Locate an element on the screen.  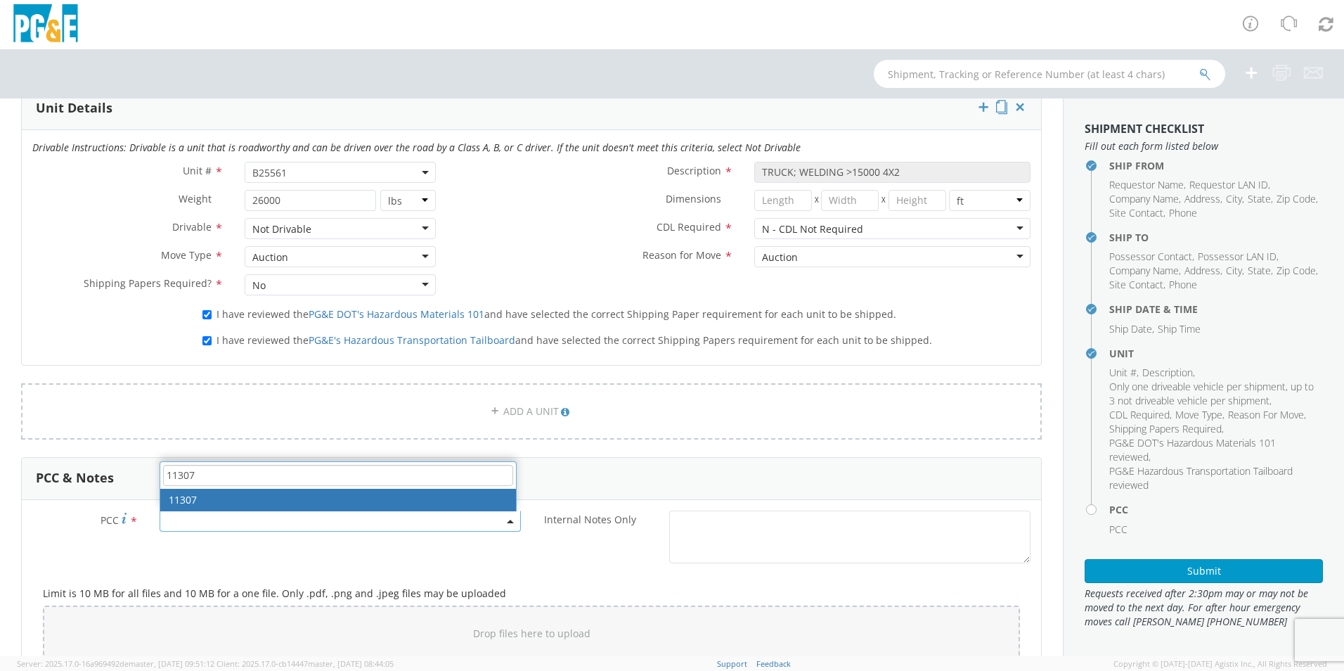
strong: Shipment Checklist is located at coordinates (1144, 129).